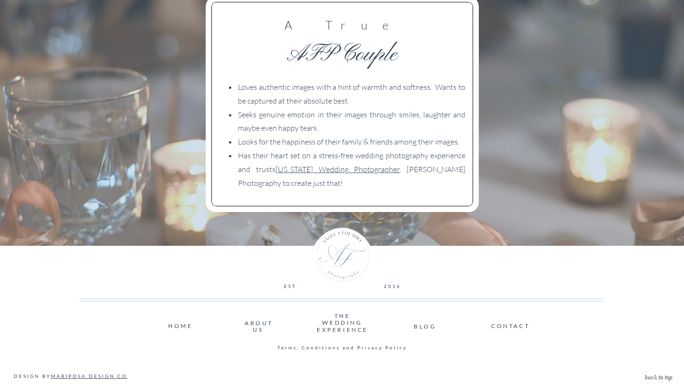 This screenshot has height=386, width=684. What do you see at coordinates (342, 26) in the screenshot?
I see `p: A True` at bounding box center [342, 26].